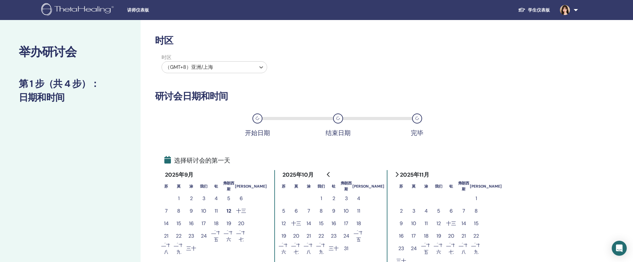  Describe the element at coordinates (329, 174) in the screenshot. I see `button: 转到上个月` at that location.